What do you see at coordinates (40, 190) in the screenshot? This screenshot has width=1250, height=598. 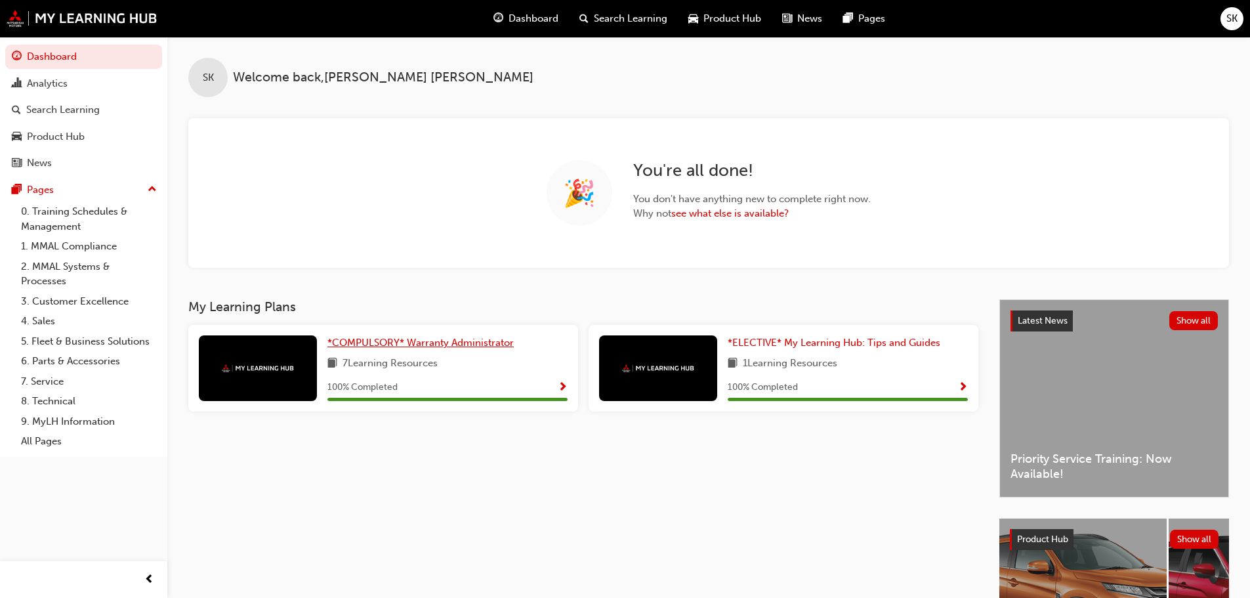 I see `div: Pages` at bounding box center [40, 190].